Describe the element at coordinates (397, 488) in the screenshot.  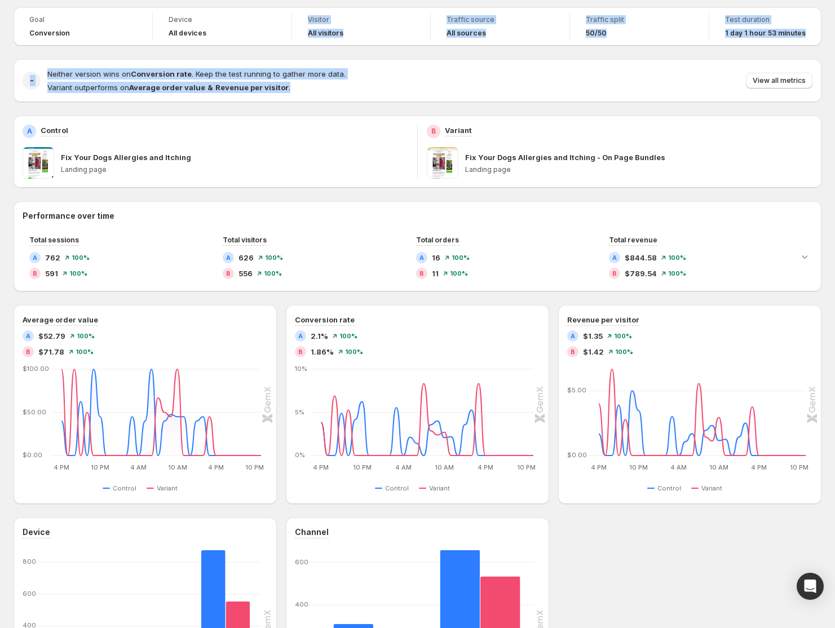
I see `span: Control` at that location.